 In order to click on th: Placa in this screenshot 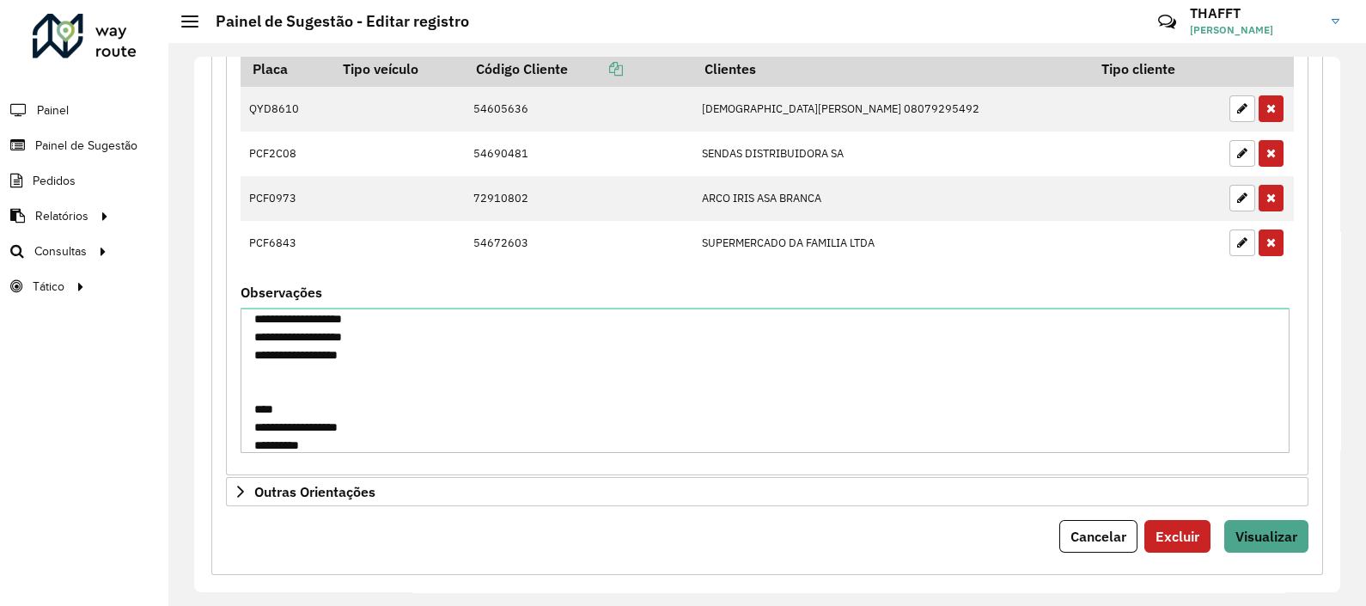, I will do `click(285, 69)`.